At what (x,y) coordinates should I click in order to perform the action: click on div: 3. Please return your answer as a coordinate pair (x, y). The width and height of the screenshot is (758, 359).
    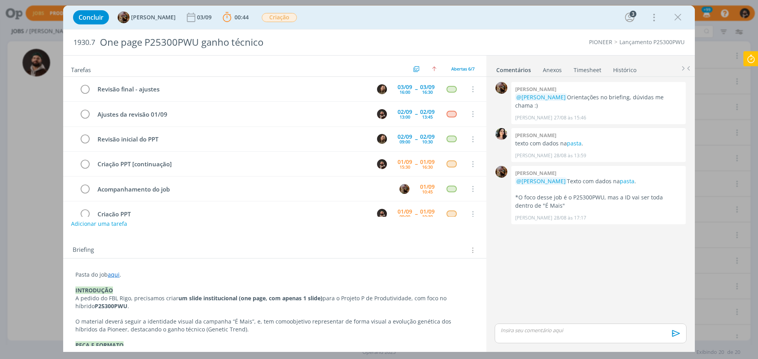
    Looking at the image, I should click on (633, 14).